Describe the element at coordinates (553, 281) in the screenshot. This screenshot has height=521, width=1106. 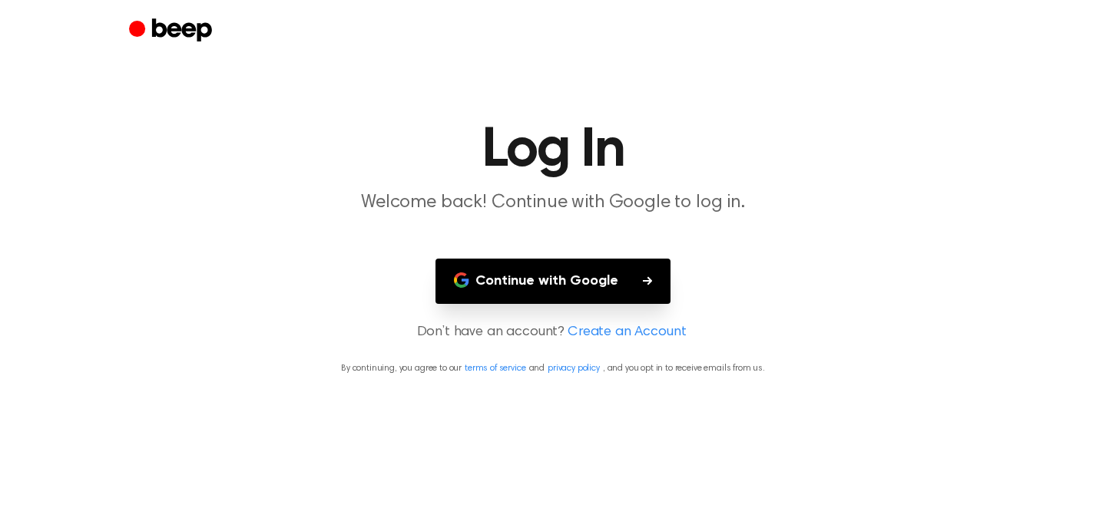
I see `button: Continue with Google` at that location.